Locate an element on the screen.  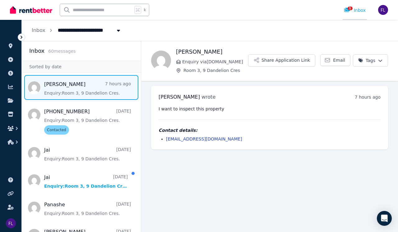
div: Inbox is located at coordinates (354, 10).